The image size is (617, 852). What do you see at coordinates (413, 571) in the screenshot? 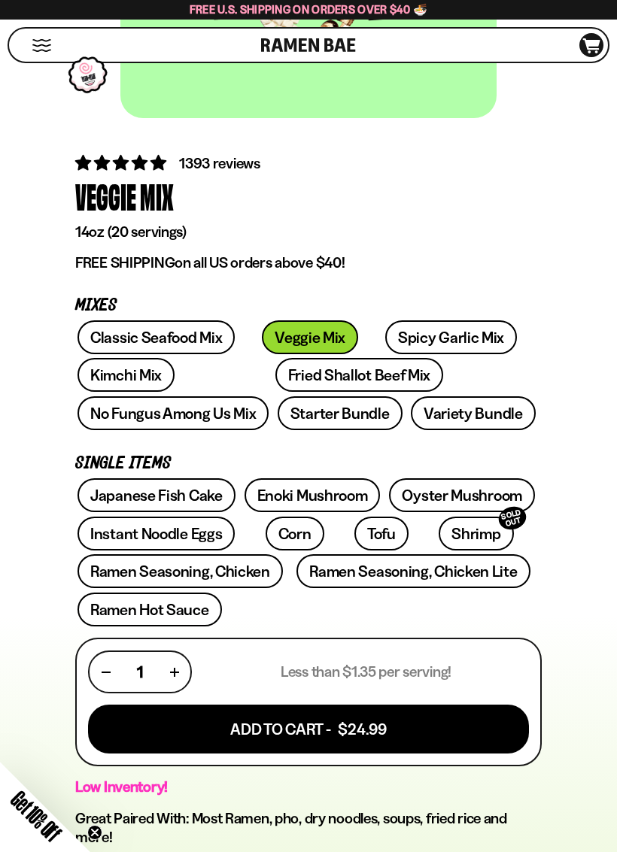
I see `a: Ramen Seasoning, Chicken Lite` at bounding box center [413, 571].